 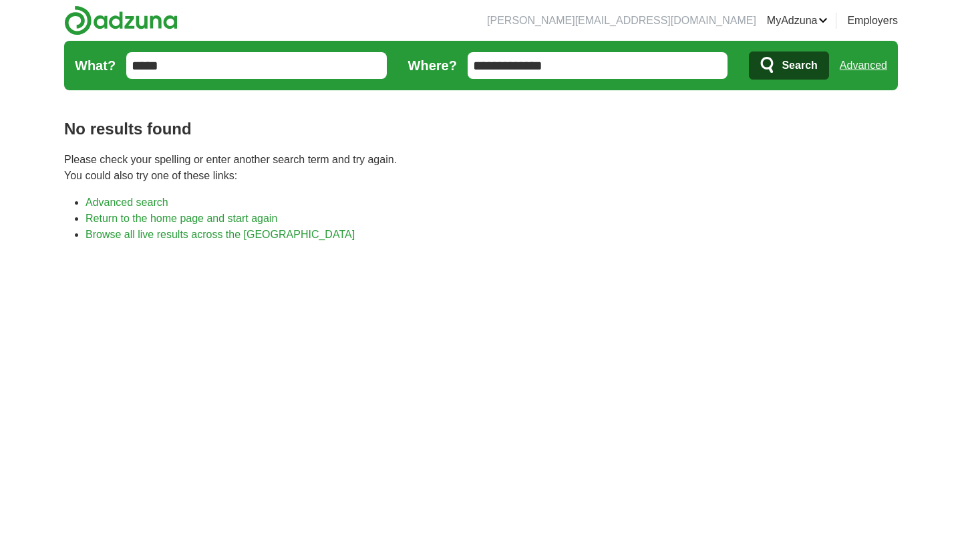 I want to click on a: Advanced, so click(x=863, y=65).